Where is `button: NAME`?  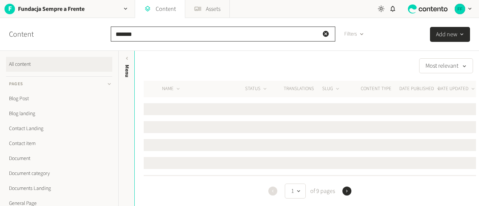 button: NAME is located at coordinates (171, 89).